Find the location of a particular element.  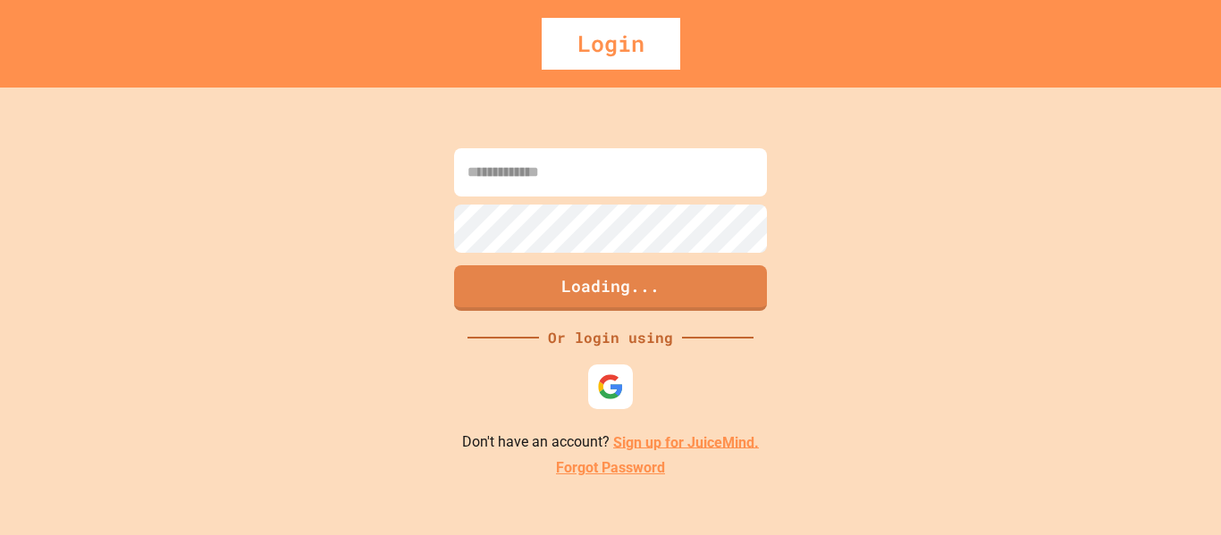

div: Or login using is located at coordinates (611, 338).